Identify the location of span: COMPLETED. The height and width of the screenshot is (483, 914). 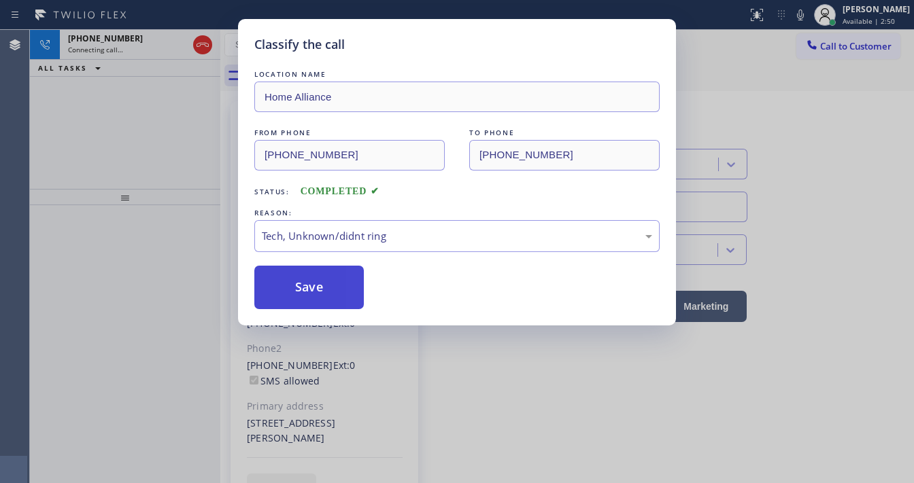
(340, 191).